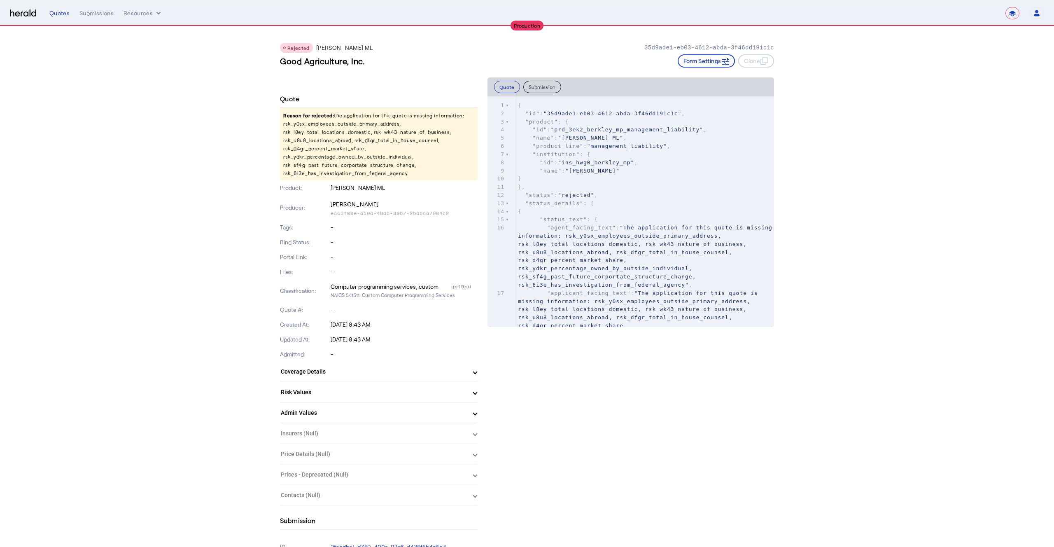 The image size is (1054, 547). Describe the element at coordinates (497, 293) in the screenshot. I see `div: 17` at that location.